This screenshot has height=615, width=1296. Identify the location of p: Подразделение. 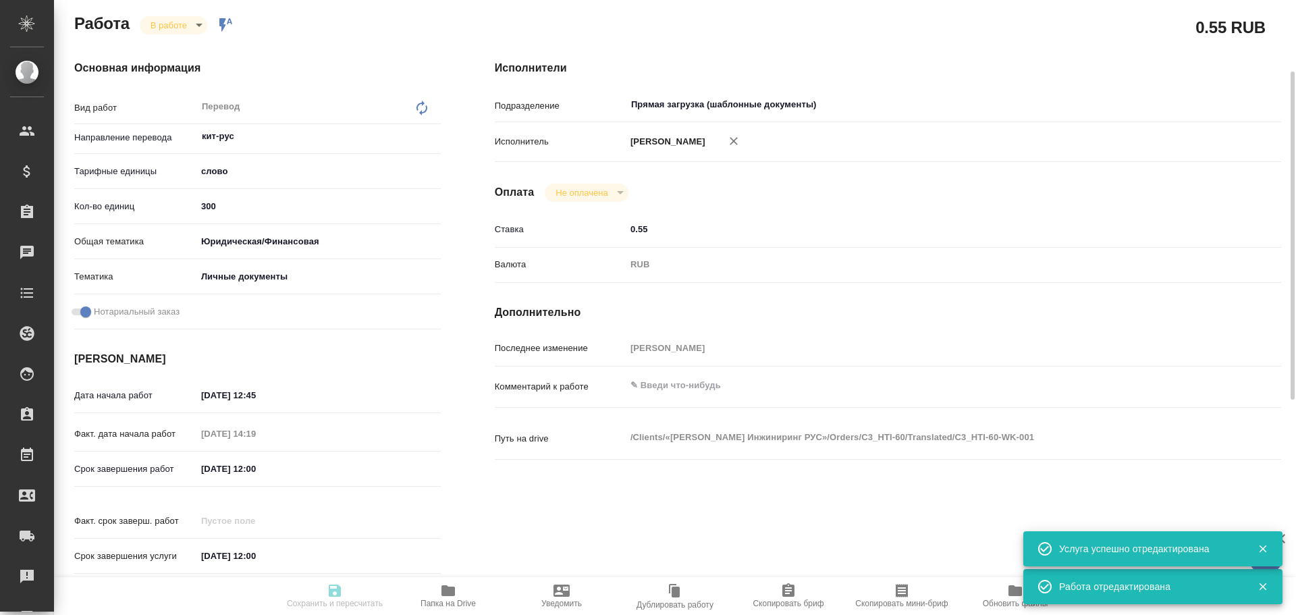
(560, 106).